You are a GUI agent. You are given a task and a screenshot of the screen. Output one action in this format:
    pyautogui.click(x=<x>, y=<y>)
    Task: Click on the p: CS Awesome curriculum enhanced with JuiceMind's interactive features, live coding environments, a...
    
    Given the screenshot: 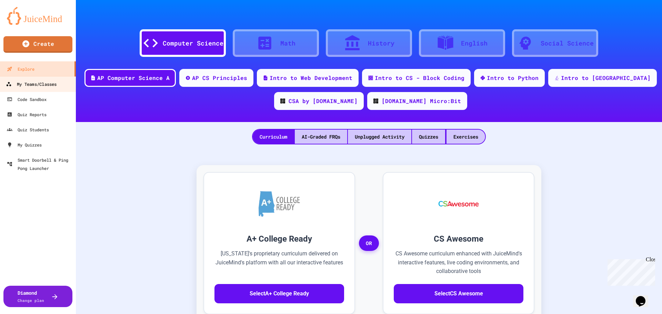 What is the action you would take?
    pyautogui.click(x=458, y=262)
    